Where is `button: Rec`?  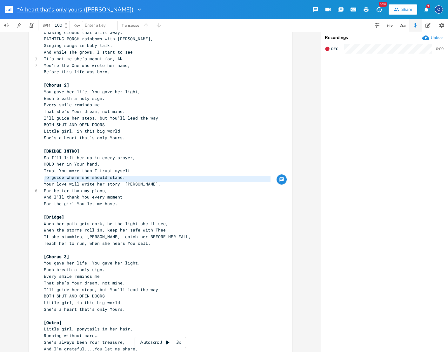
button: Rec is located at coordinates (332, 49).